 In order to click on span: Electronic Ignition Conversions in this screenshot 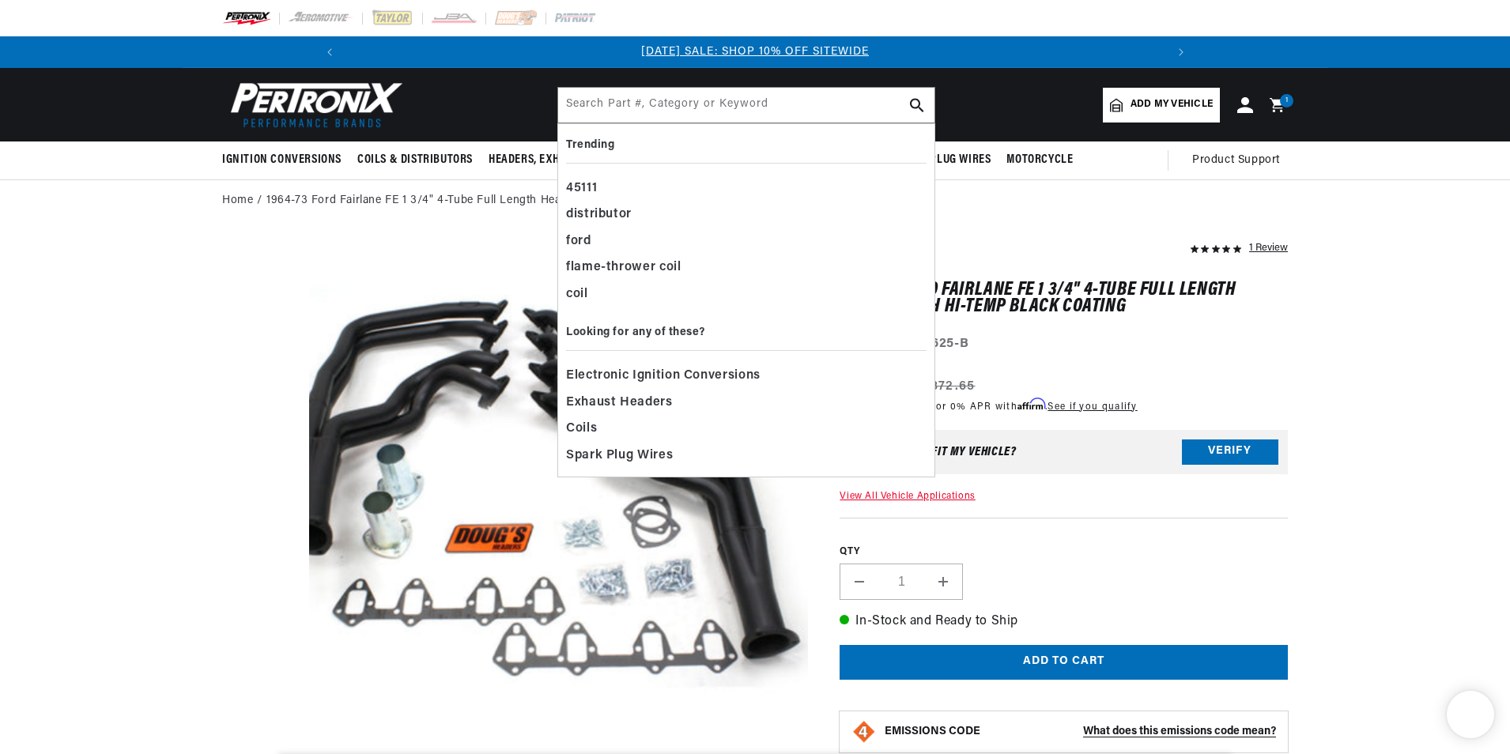, I will do `click(663, 376)`.